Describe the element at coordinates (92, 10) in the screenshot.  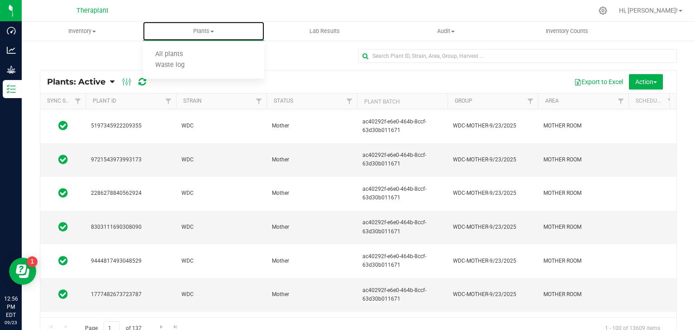
I see `span: Theraplant` at that location.